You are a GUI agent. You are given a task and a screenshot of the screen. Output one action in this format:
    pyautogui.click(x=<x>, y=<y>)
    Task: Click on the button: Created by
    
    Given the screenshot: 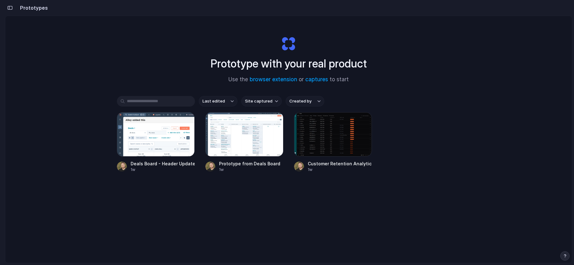 What is the action you would take?
    pyautogui.click(x=305, y=101)
    